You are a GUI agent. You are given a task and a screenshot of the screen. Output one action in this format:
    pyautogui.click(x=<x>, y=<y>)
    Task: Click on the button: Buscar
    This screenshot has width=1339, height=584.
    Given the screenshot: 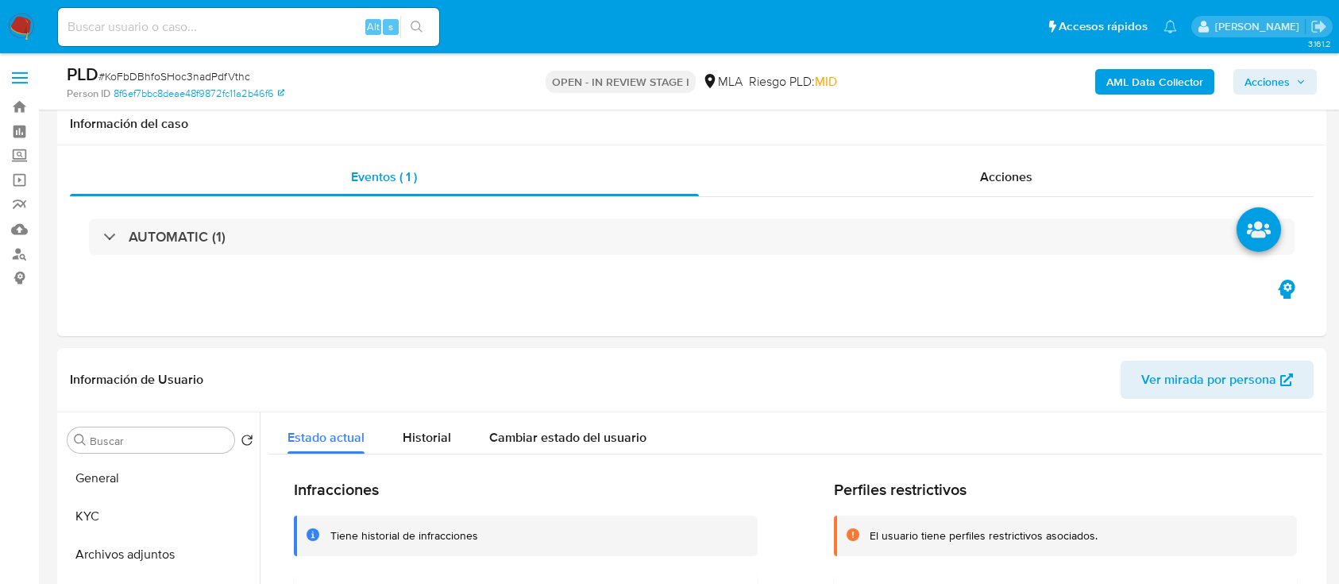 What is the action you would take?
    pyautogui.click(x=80, y=440)
    